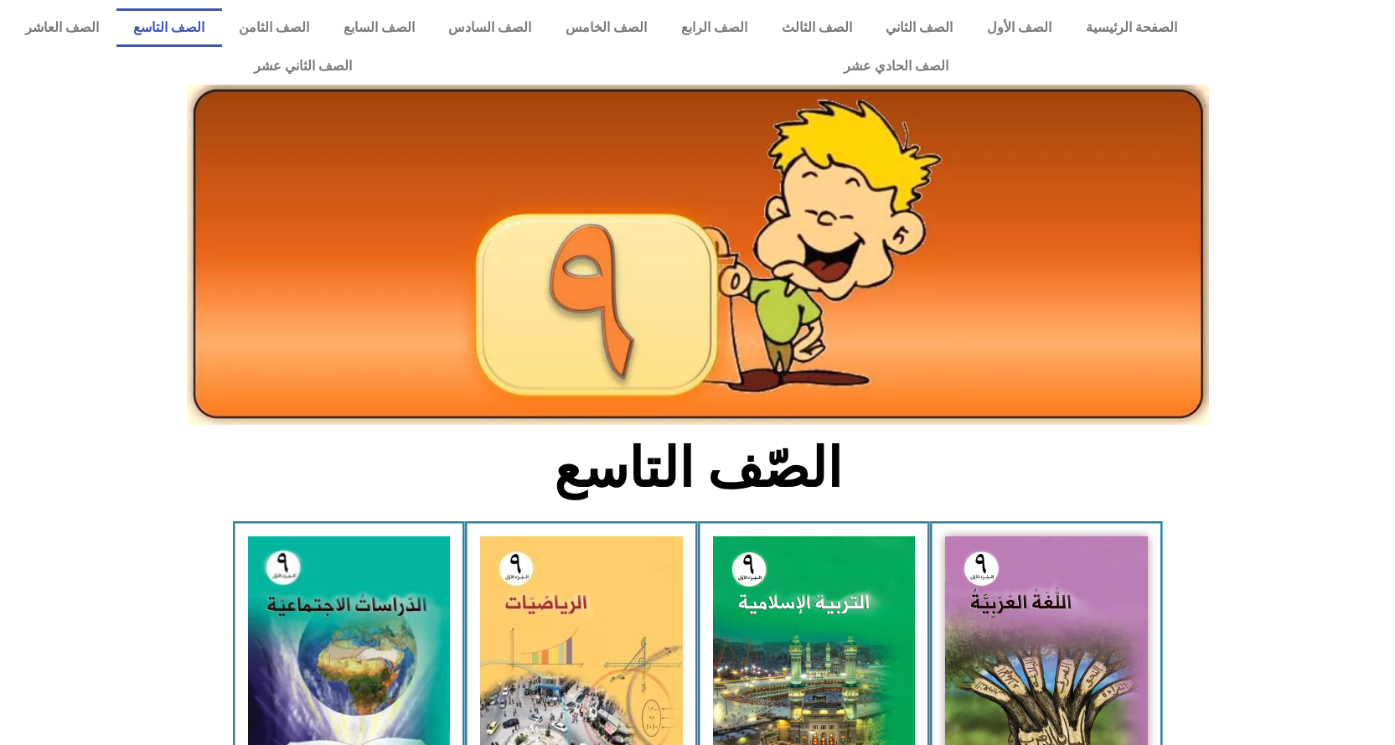 The height and width of the screenshot is (745, 1395). Describe the element at coordinates (303, 66) in the screenshot. I see `a: الصف الثاني عشر` at that location.